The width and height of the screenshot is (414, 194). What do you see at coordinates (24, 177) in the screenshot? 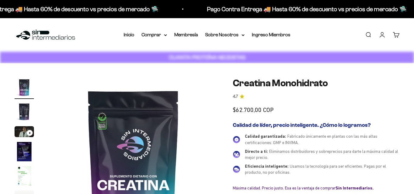
I see `button: Ir al artículo 5` at bounding box center [24, 177].